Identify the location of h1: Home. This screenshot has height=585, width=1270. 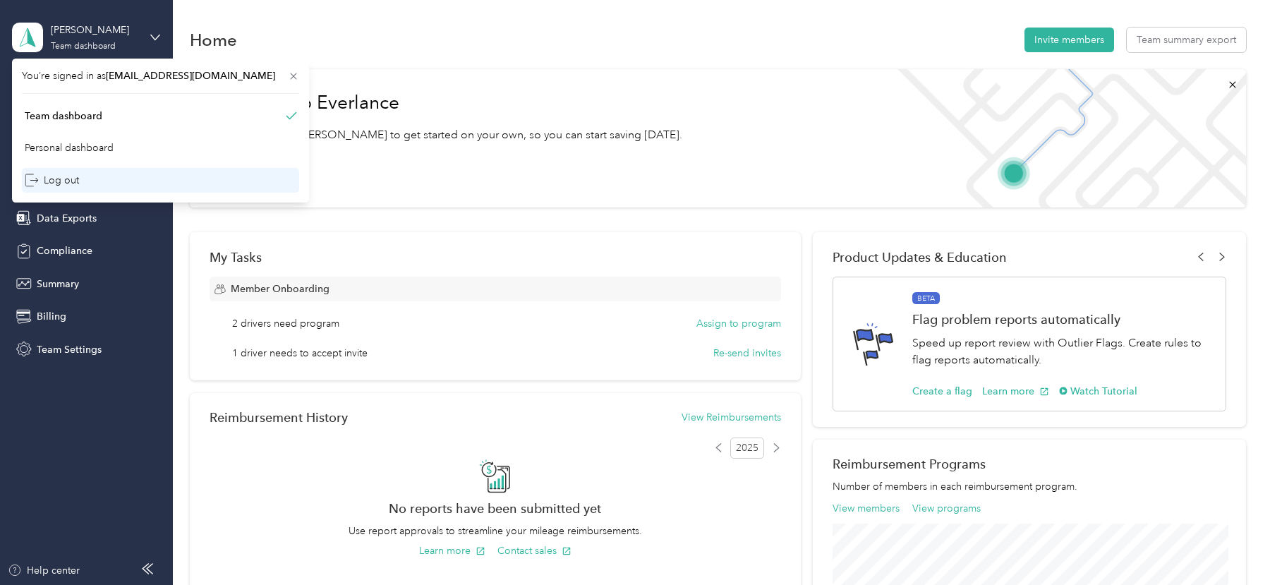
(213, 40).